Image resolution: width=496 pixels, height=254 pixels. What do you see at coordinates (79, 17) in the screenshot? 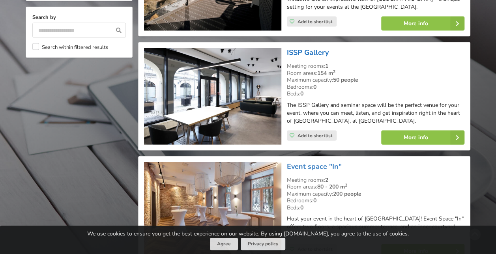
I see `label: Search by` at bounding box center [79, 17].